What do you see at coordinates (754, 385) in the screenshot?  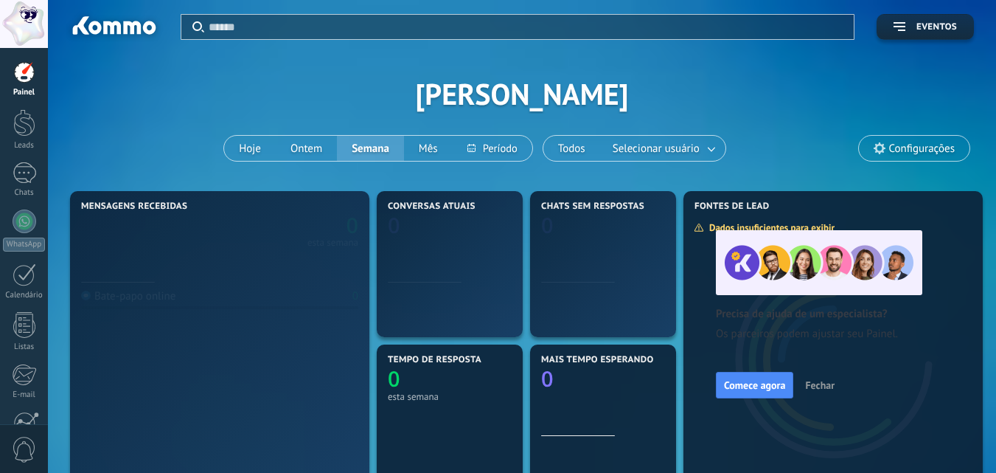 I see `button: Comece agora` at bounding box center [754, 385].